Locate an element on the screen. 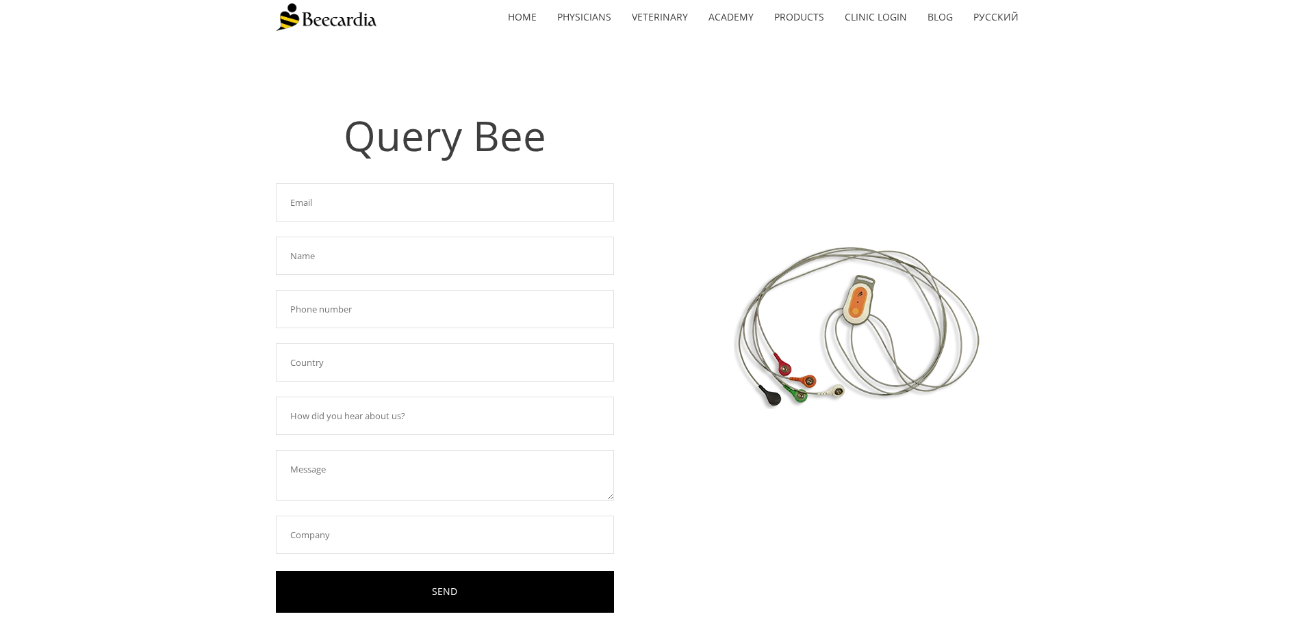  a: home is located at coordinates (522, 17).